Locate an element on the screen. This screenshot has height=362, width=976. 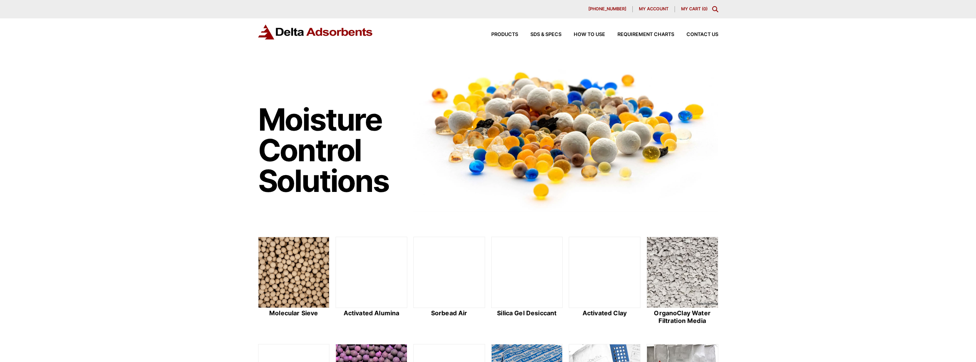
a: My account is located at coordinates (654, 9).